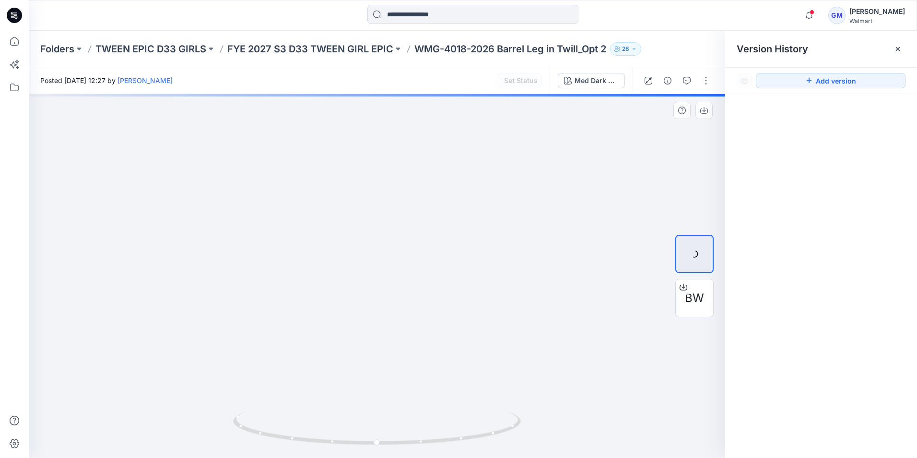 The image size is (917, 458). I want to click on a: Folders, so click(57, 49).